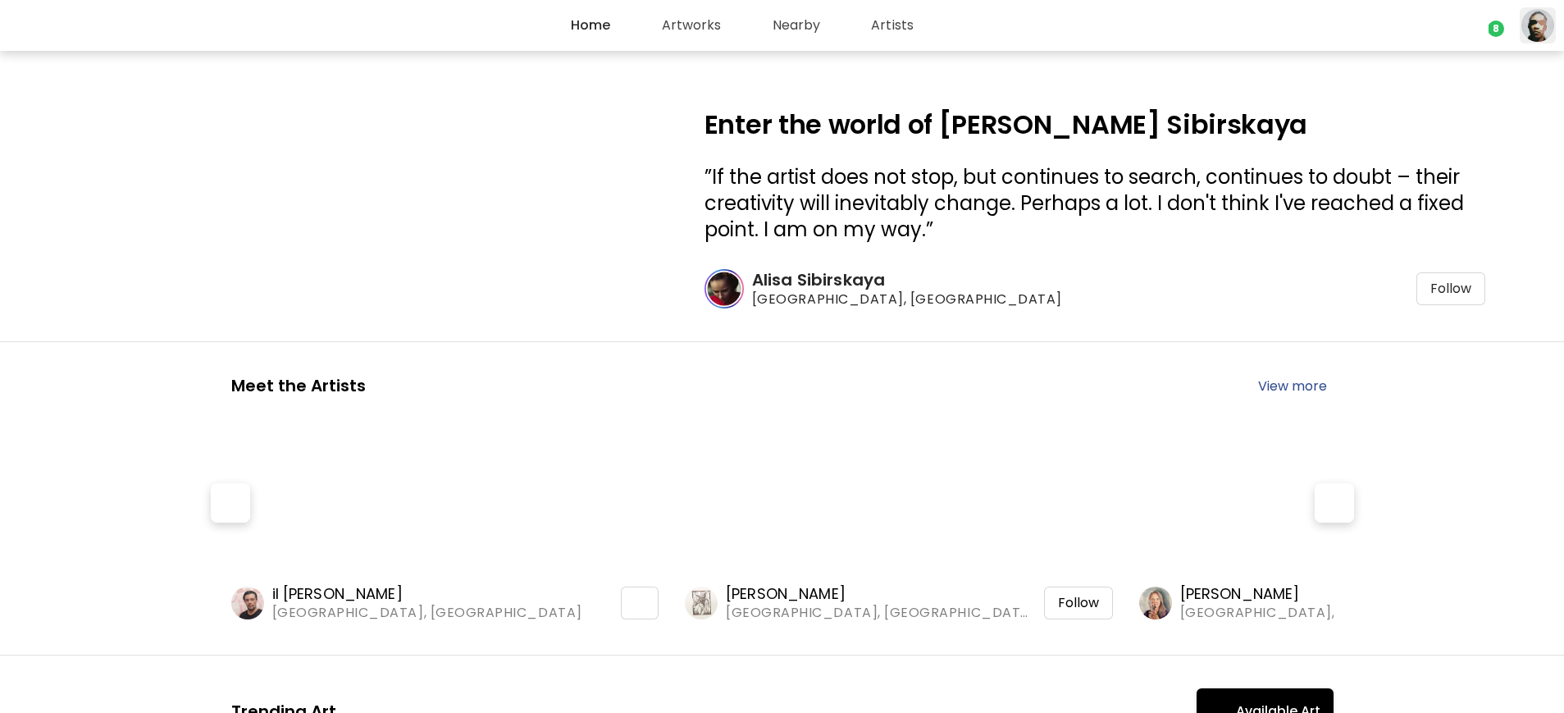 Image resolution: width=1564 pixels, height=713 pixels. What do you see at coordinates (1334, 503) in the screenshot?
I see `button: Next-button` at bounding box center [1334, 503].